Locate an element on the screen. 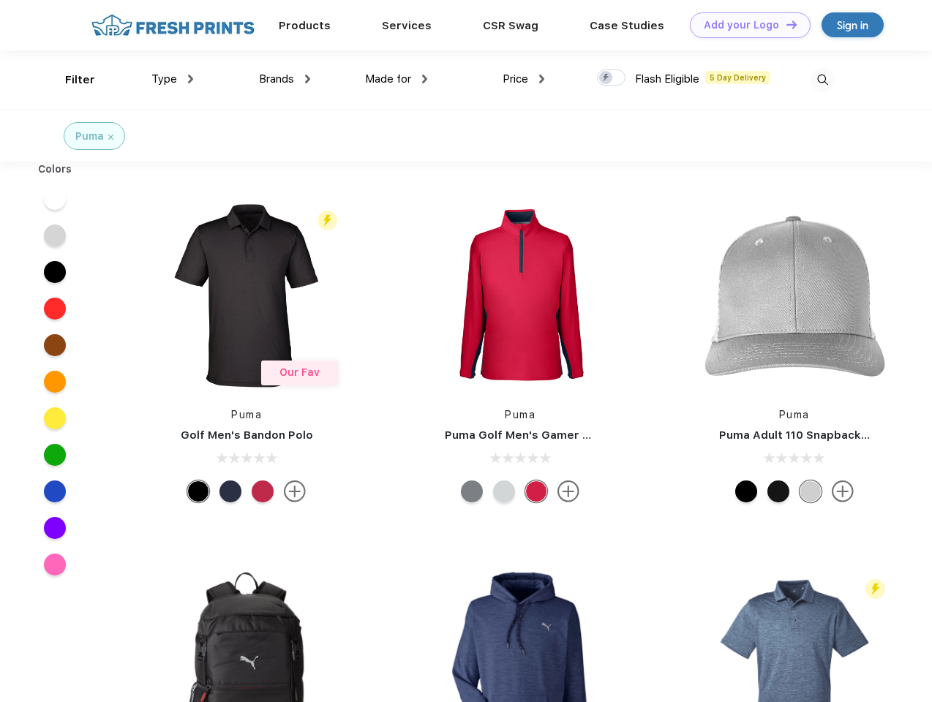 The image size is (932, 702). span: Flash Eligible is located at coordinates (667, 79).